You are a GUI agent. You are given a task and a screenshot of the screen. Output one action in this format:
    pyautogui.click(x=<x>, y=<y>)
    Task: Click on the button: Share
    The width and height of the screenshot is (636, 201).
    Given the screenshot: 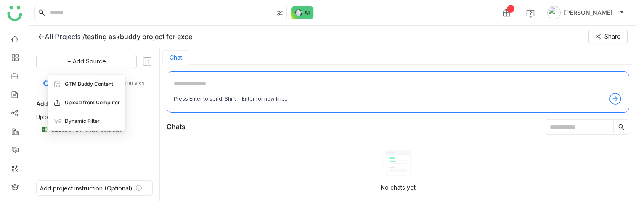 What is the action you would take?
    pyautogui.click(x=608, y=37)
    